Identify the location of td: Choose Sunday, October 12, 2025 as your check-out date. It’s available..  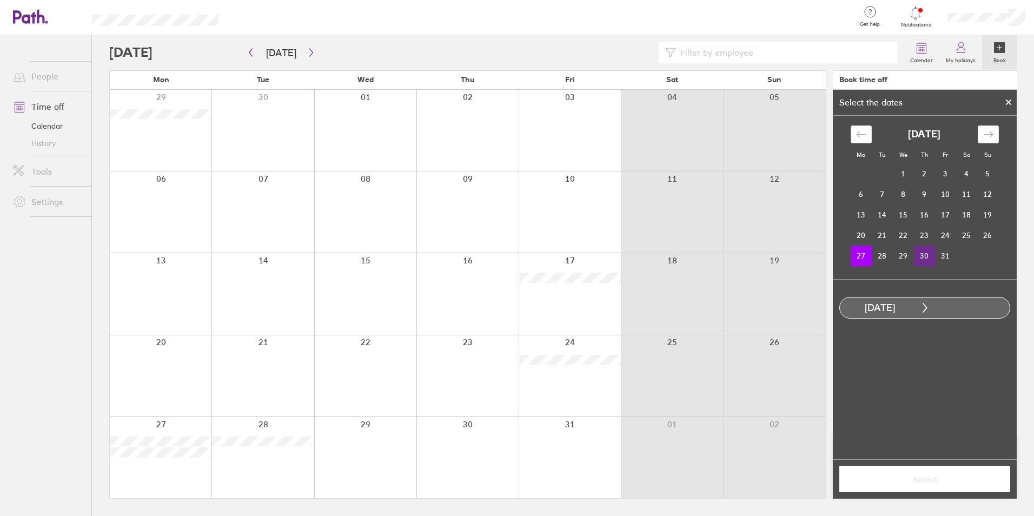
(987, 194).